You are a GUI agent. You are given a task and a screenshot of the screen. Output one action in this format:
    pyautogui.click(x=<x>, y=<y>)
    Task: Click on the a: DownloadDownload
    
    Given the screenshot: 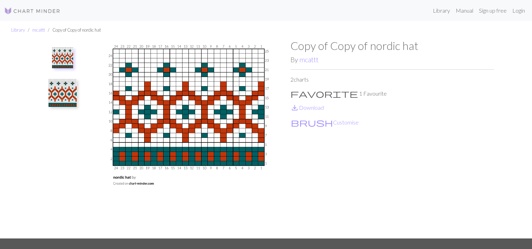 What is the action you would take?
    pyautogui.click(x=307, y=107)
    